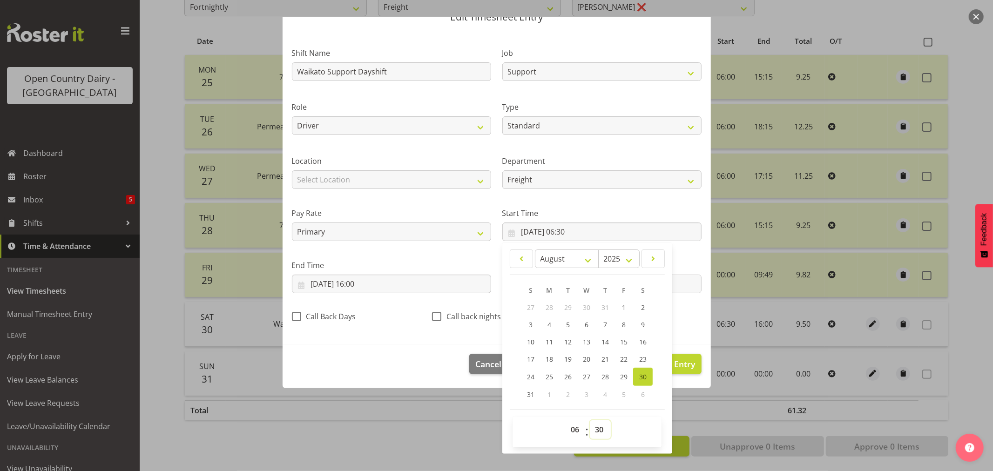 Image resolution: width=993 pixels, height=471 pixels. Describe the element at coordinates (531, 359) in the screenshot. I see `a: 17` at that location.